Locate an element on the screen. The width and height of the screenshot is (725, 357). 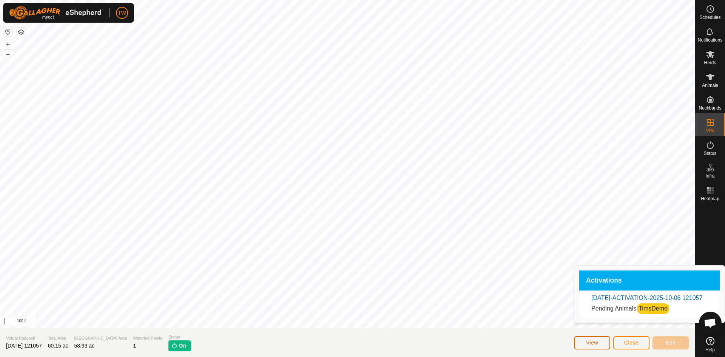
span: VPs is located at coordinates (710, 131).